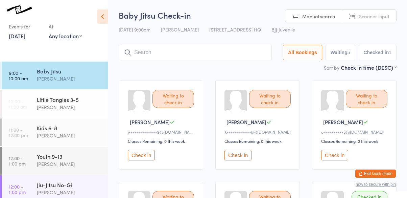  I want to click on div: Baby Jitsu, so click(69, 71).